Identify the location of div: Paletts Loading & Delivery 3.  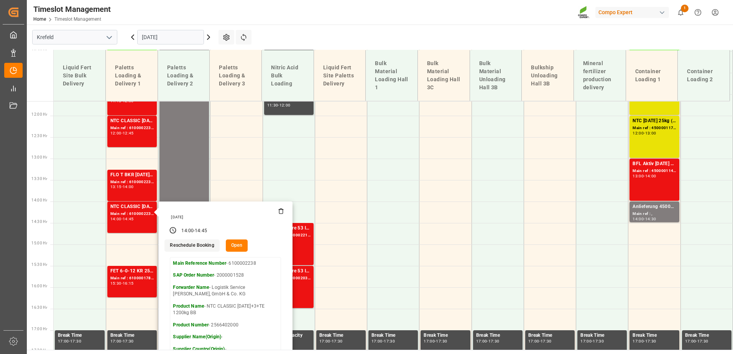
(235, 76).